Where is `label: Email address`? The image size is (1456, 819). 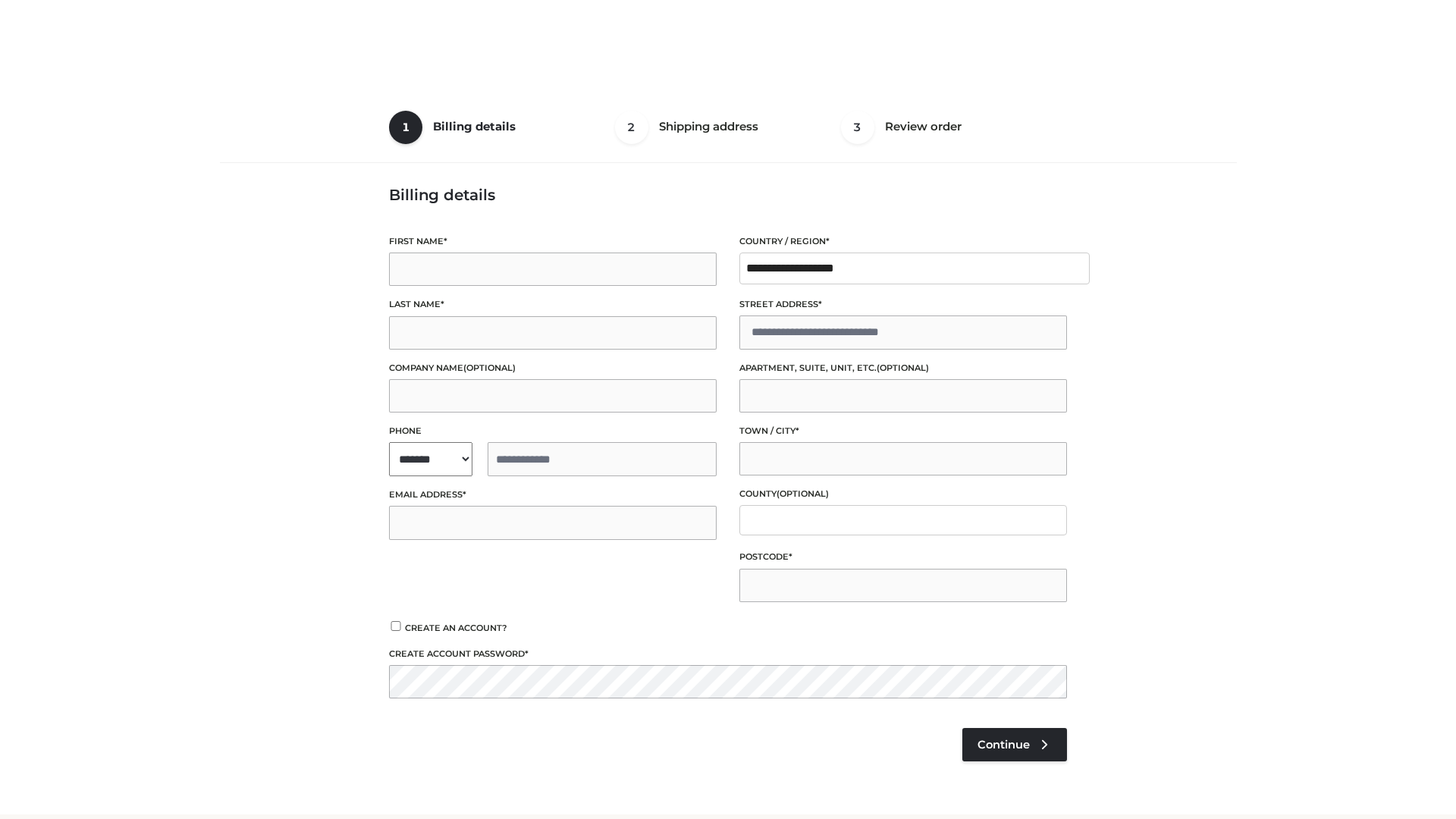
label: Email address is located at coordinates (553, 495).